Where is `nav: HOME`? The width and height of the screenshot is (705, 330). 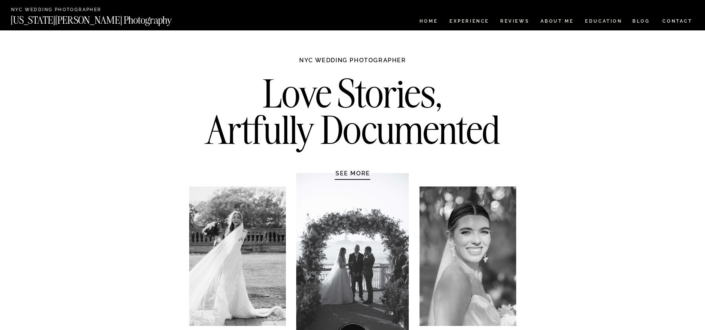
nav: HOME is located at coordinates (429, 22).